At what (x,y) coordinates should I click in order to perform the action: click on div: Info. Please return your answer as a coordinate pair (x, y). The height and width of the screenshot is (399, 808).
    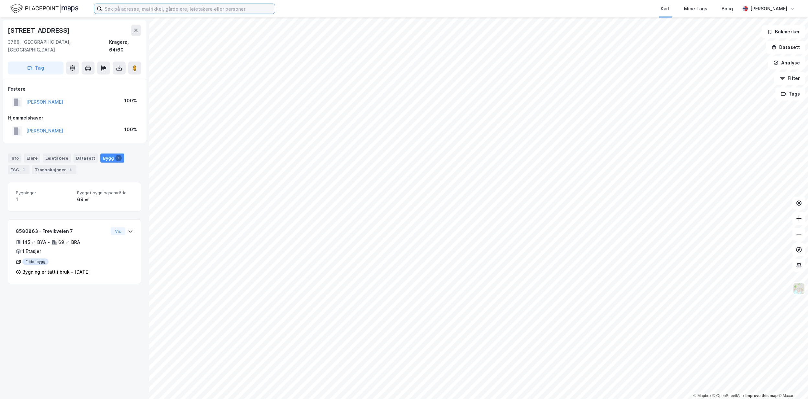
    Looking at the image, I should click on (15, 158).